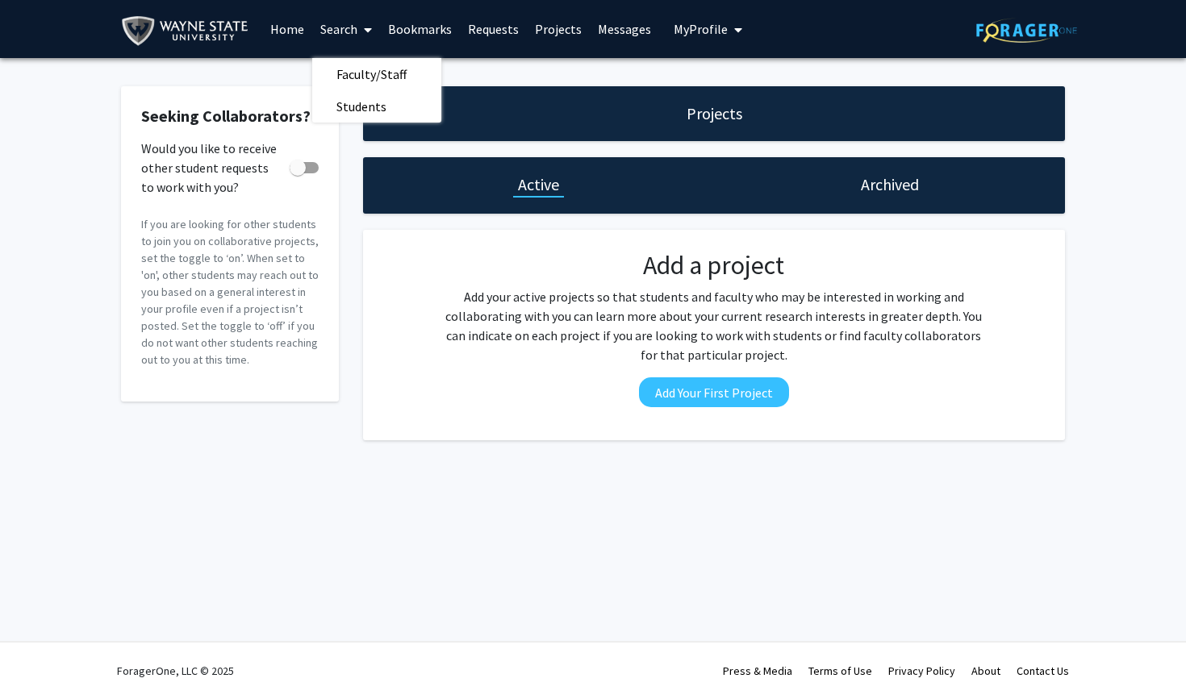  What do you see at coordinates (624, 29) in the screenshot?
I see `a: Messages` at bounding box center [624, 29].